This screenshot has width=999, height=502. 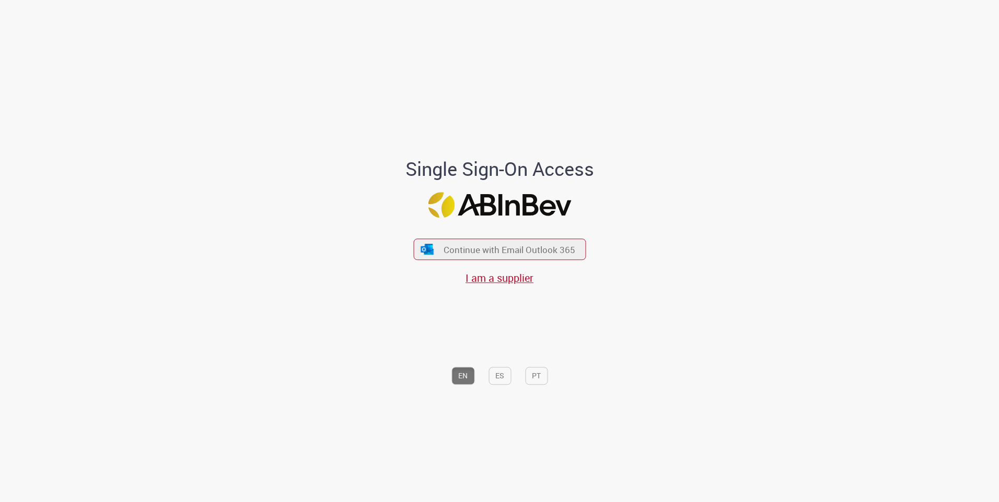 What do you see at coordinates (463, 376) in the screenshot?
I see `button: EN` at bounding box center [463, 376].